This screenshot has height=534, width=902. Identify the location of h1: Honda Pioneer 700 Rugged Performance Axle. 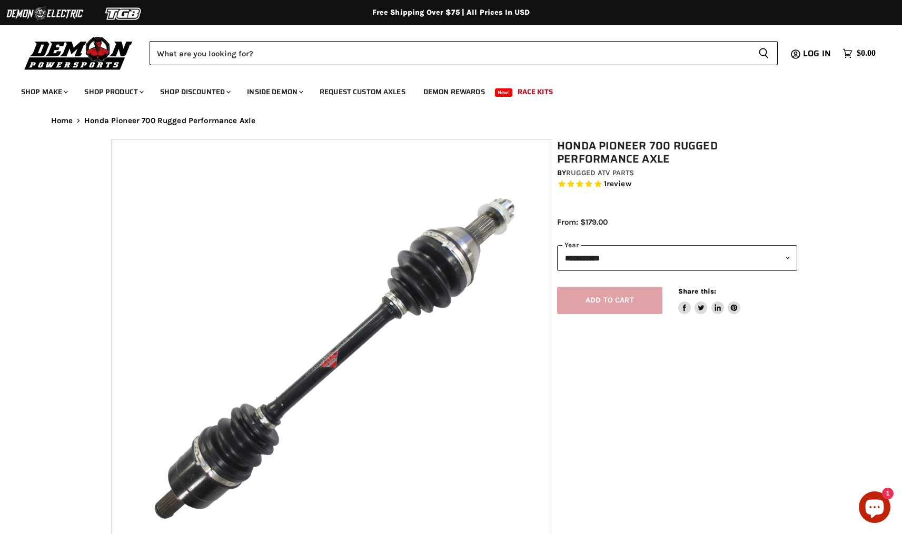
(677, 153).